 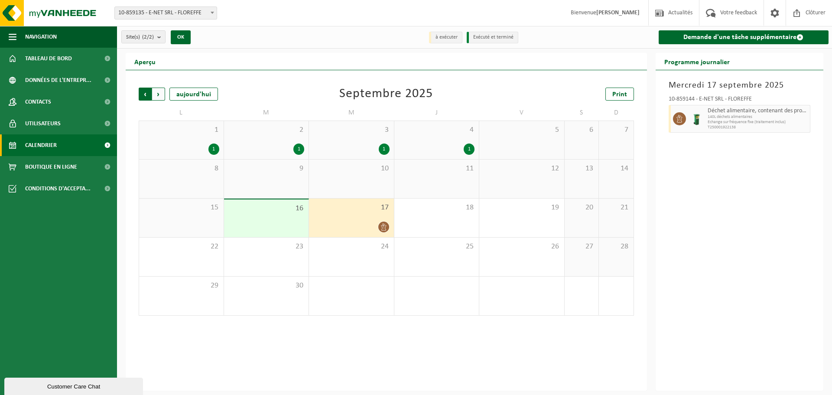 I want to click on span: 8, so click(x=181, y=169).